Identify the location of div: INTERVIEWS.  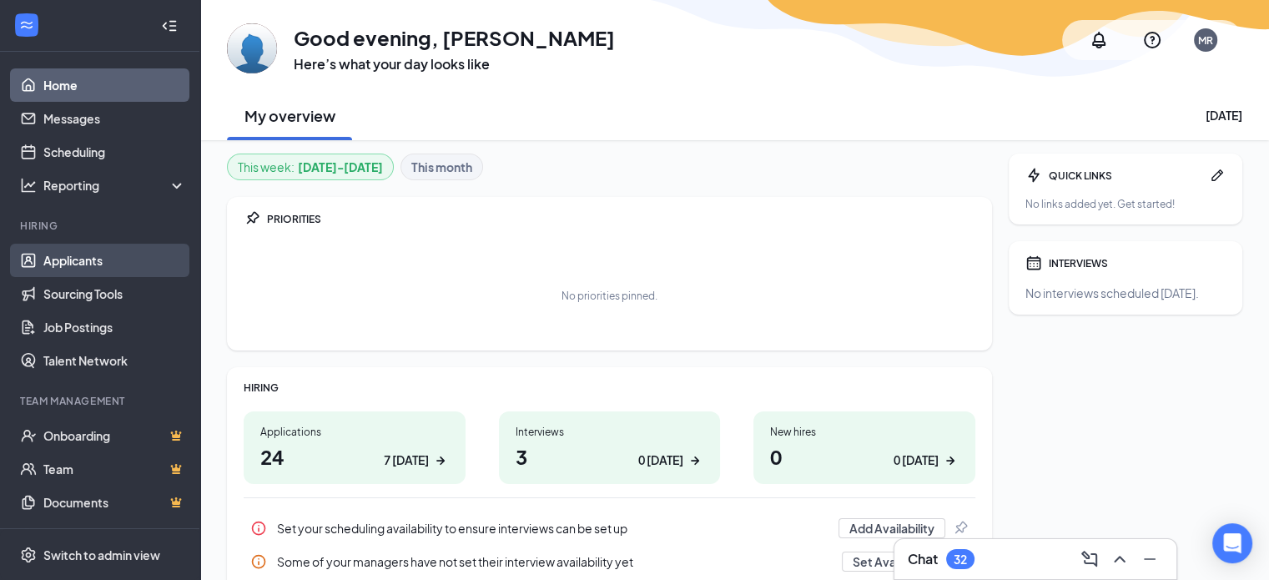
(1137, 263).